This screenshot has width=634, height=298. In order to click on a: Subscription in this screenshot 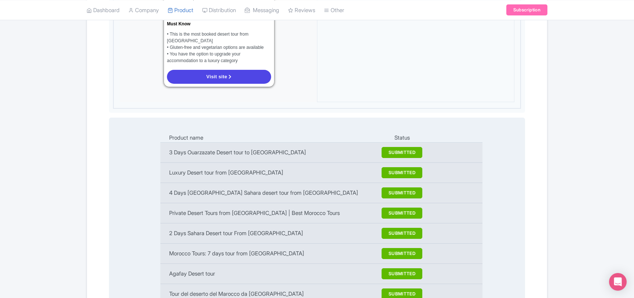, I will do `click(527, 10)`.